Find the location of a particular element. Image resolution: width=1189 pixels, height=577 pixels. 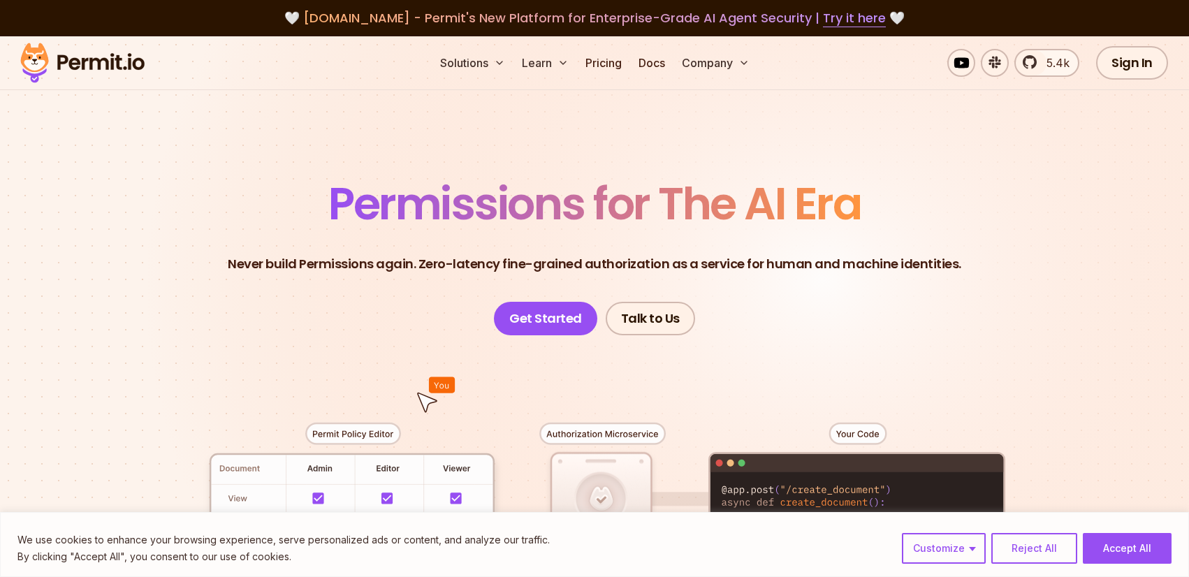

p: We use cookies to enhance your browsing experience, serve personalized ads or content, and analyz... is located at coordinates (284, 540).